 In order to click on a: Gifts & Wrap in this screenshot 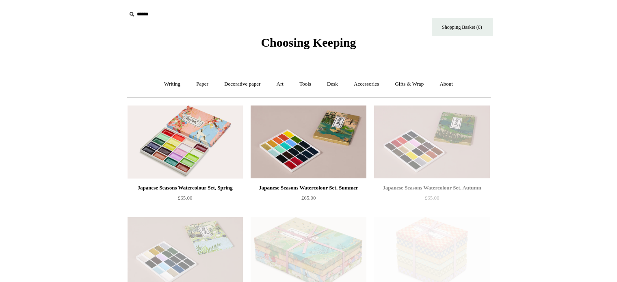, I will do `click(409, 84)`.